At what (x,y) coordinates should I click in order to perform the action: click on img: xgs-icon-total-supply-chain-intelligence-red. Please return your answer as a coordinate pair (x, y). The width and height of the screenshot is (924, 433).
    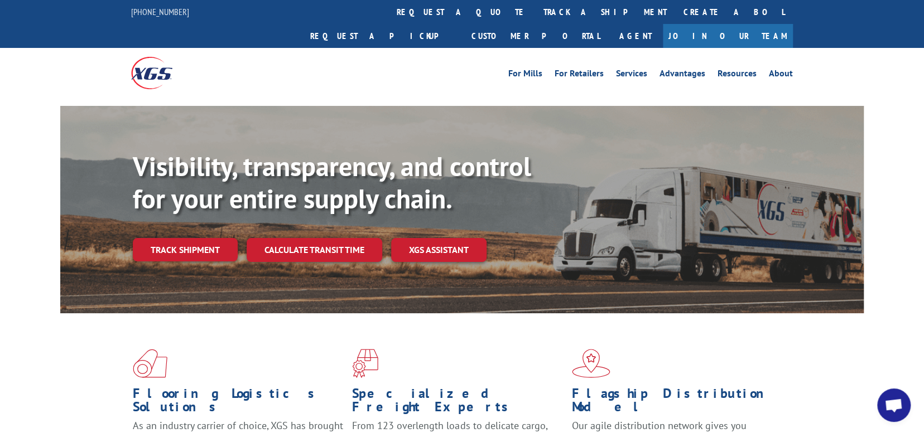
    Looking at the image, I should click on (150, 364).